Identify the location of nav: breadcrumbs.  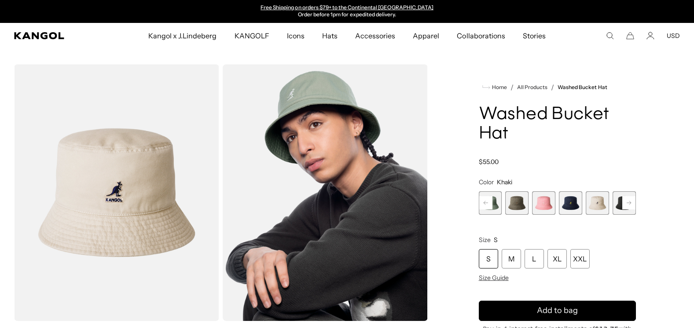
(557, 87).